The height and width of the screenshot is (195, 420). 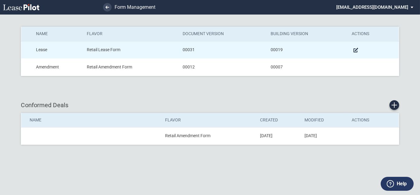 I want to click on a: Create new conformed deal, so click(x=394, y=105).